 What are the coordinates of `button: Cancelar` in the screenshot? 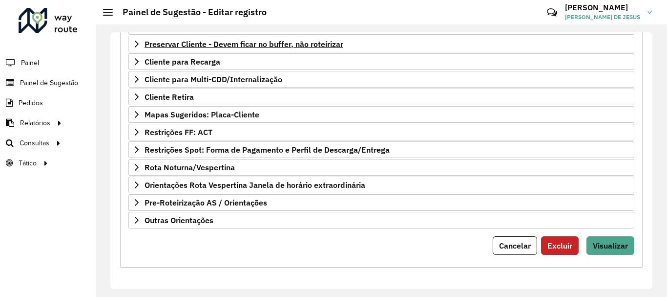 It's located at (515, 245).